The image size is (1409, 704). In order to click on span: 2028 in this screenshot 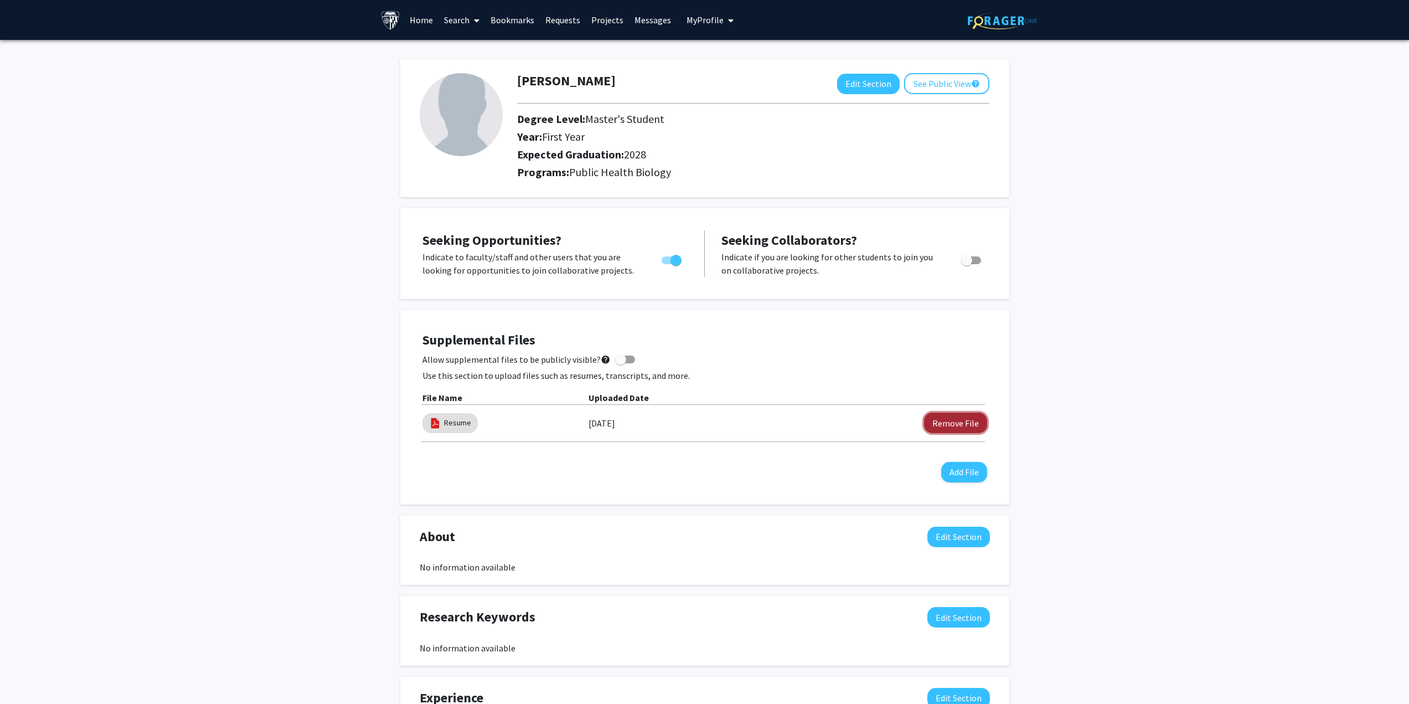, I will do `click(635, 154)`.